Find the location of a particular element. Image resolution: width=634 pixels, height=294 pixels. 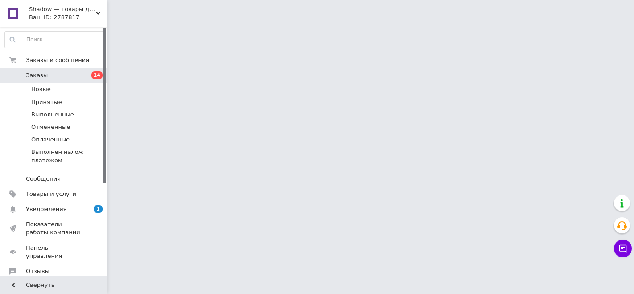

span: 1 is located at coordinates (98, 209).